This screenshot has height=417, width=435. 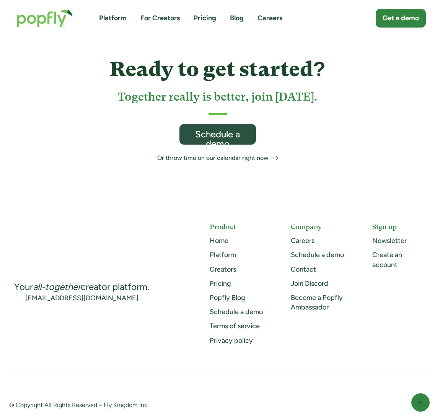 I want to click on a: Become a Popfly Ambassador, so click(x=316, y=302).